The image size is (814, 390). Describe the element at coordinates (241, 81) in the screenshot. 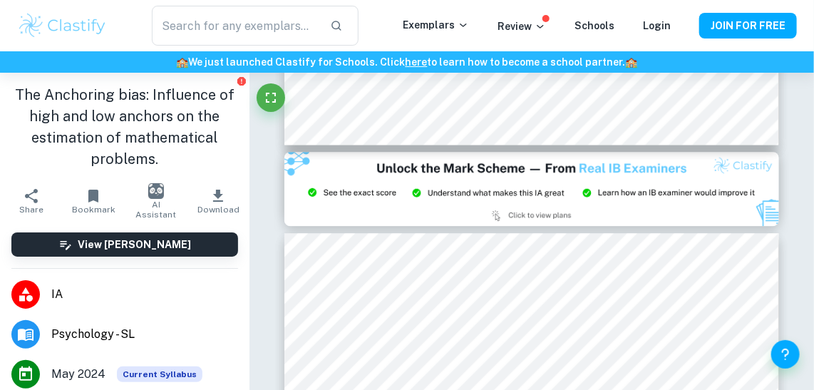

I see `button: Report issue` at that location.